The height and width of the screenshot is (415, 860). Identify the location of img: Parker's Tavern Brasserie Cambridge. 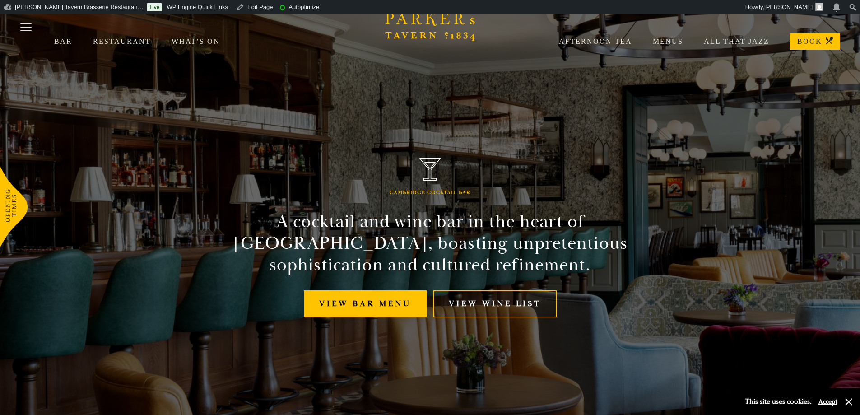
(430, 169).